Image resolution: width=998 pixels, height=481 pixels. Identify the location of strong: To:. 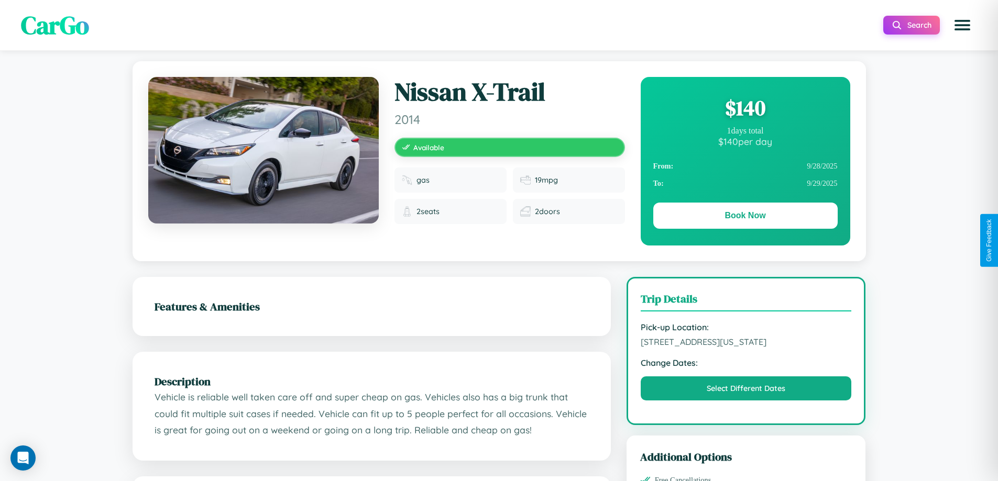
(658, 183).